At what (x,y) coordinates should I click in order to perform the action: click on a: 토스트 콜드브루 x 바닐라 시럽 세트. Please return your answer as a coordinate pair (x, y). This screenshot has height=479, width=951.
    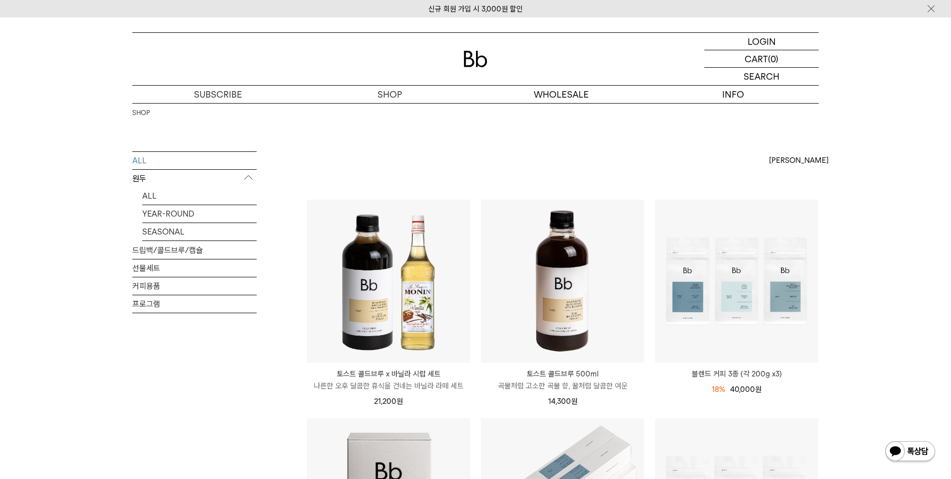
    Looking at the image, I should click on (389, 281).